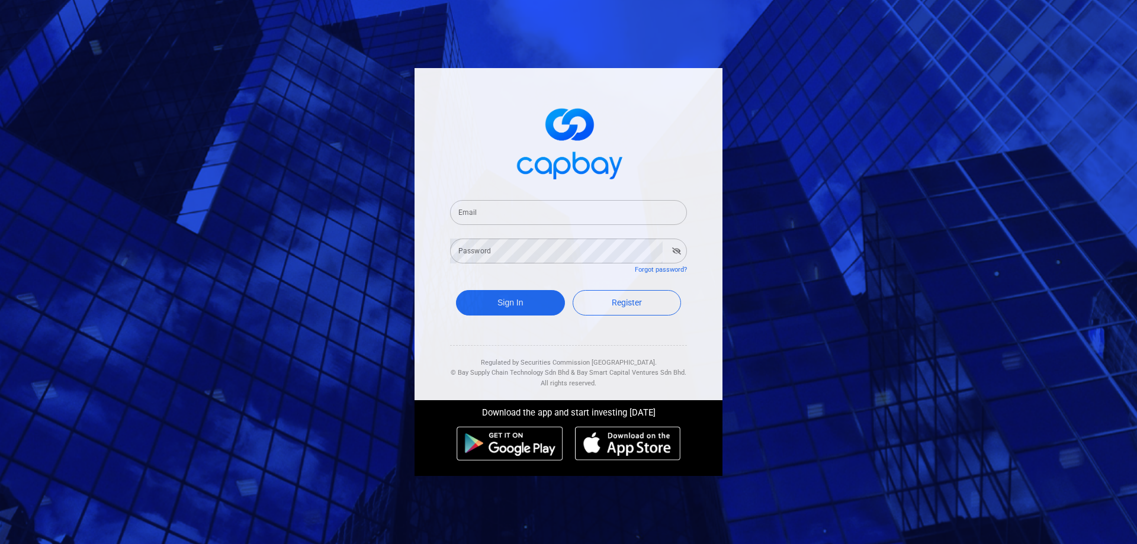 This screenshot has height=544, width=1137. I want to click on img: ios, so click(627, 443).